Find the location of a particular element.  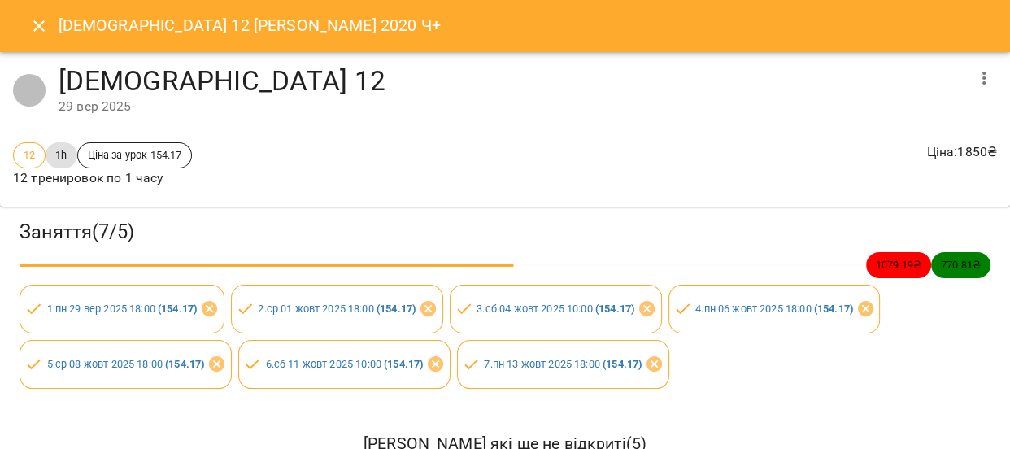

div: 6.сб 11 жовт 2025 10:00 (154.17) is located at coordinates (344, 364).